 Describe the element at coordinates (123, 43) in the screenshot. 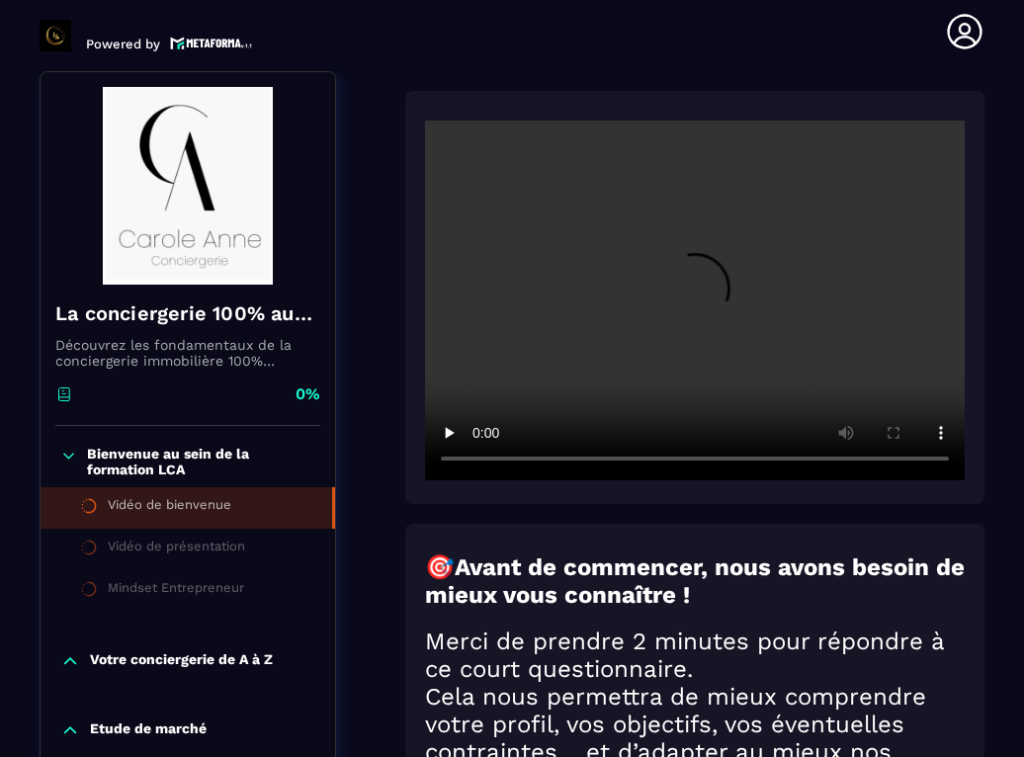

I see `p: Powered by` at that location.